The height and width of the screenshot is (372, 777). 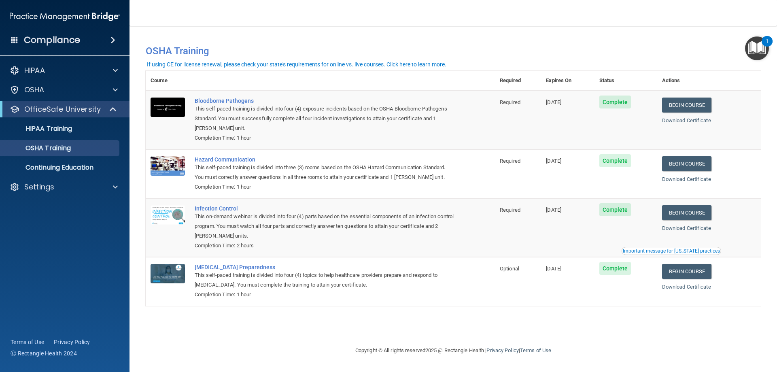 I want to click on p: Settings, so click(x=39, y=187).